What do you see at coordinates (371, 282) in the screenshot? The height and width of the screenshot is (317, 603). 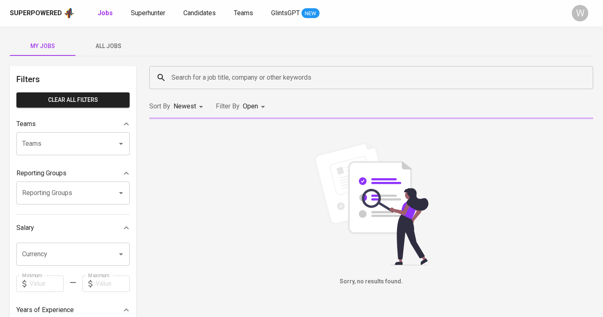 I see `h6: Sorry, no results found.` at bounding box center [371, 282].